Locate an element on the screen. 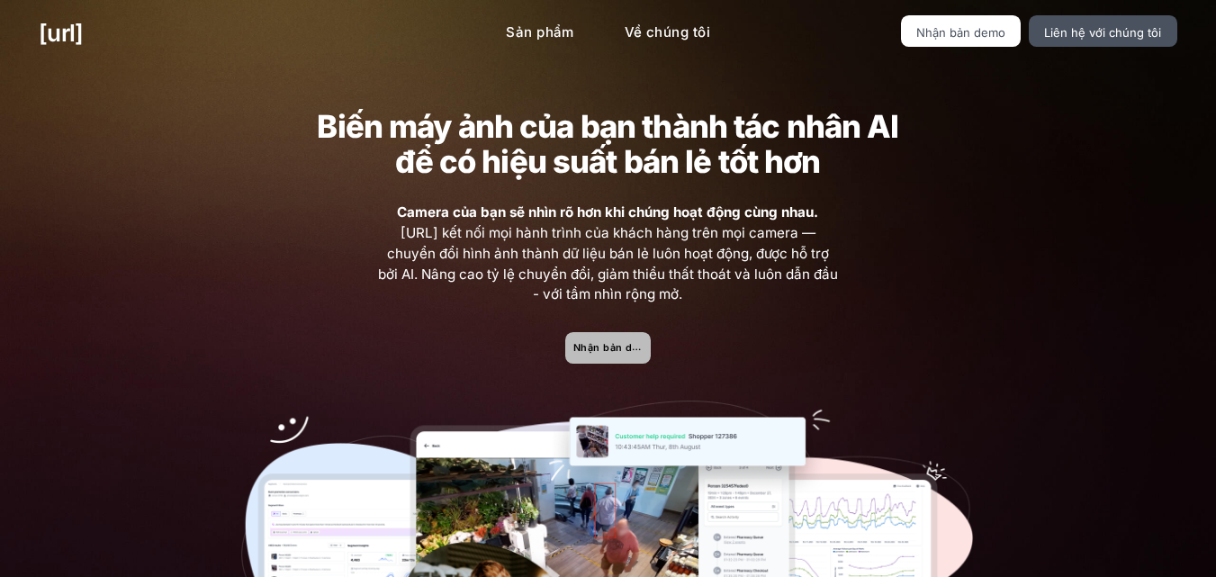 The image size is (1216, 577). a: Sản phẩm is located at coordinates (539, 32).